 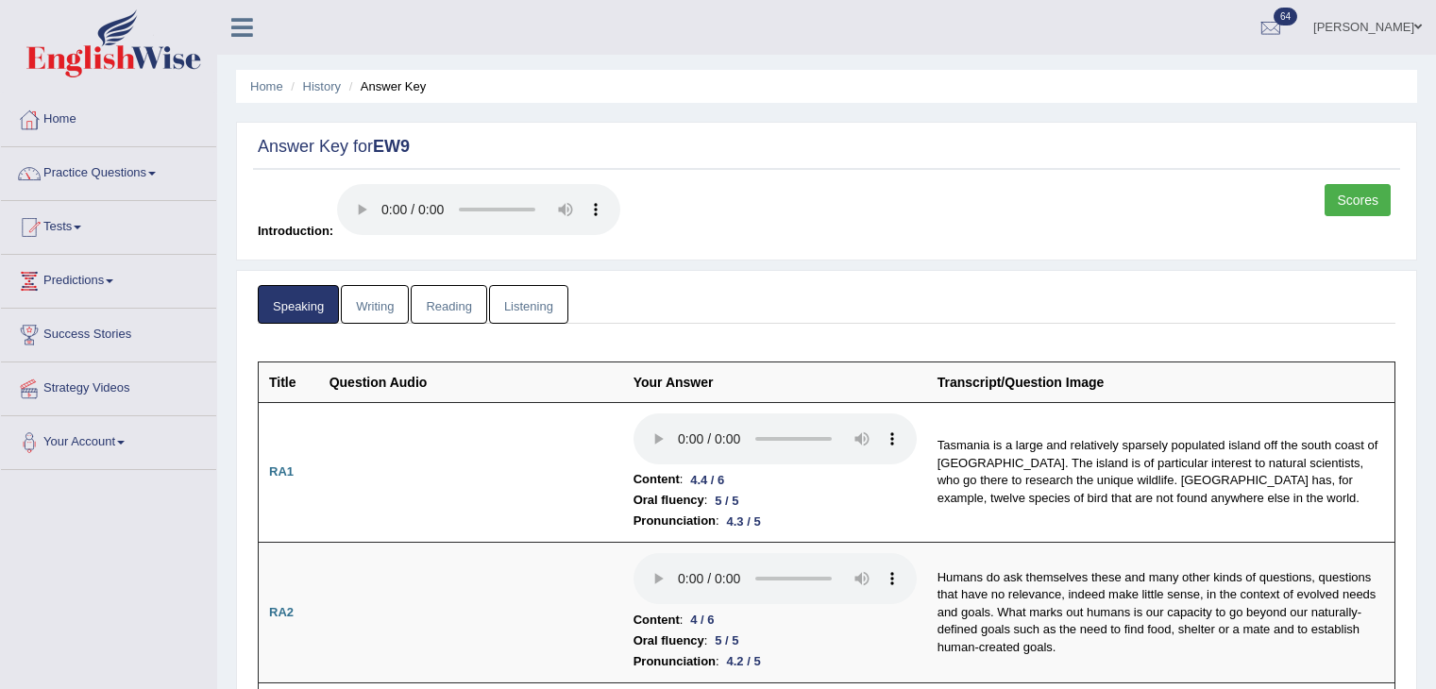 I want to click on a: Strategy Videos, so click(x=109, y=386).